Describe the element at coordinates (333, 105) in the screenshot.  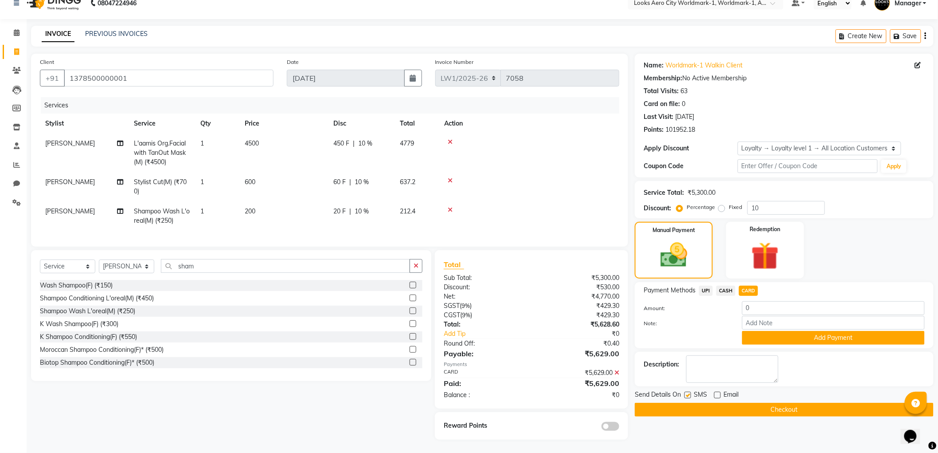
I see `div: Services` at that location.